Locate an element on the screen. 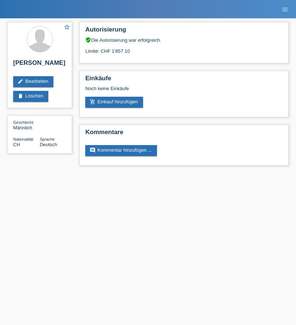 The image size is (296, 325). a: menu is located at coordinates (285, 9).